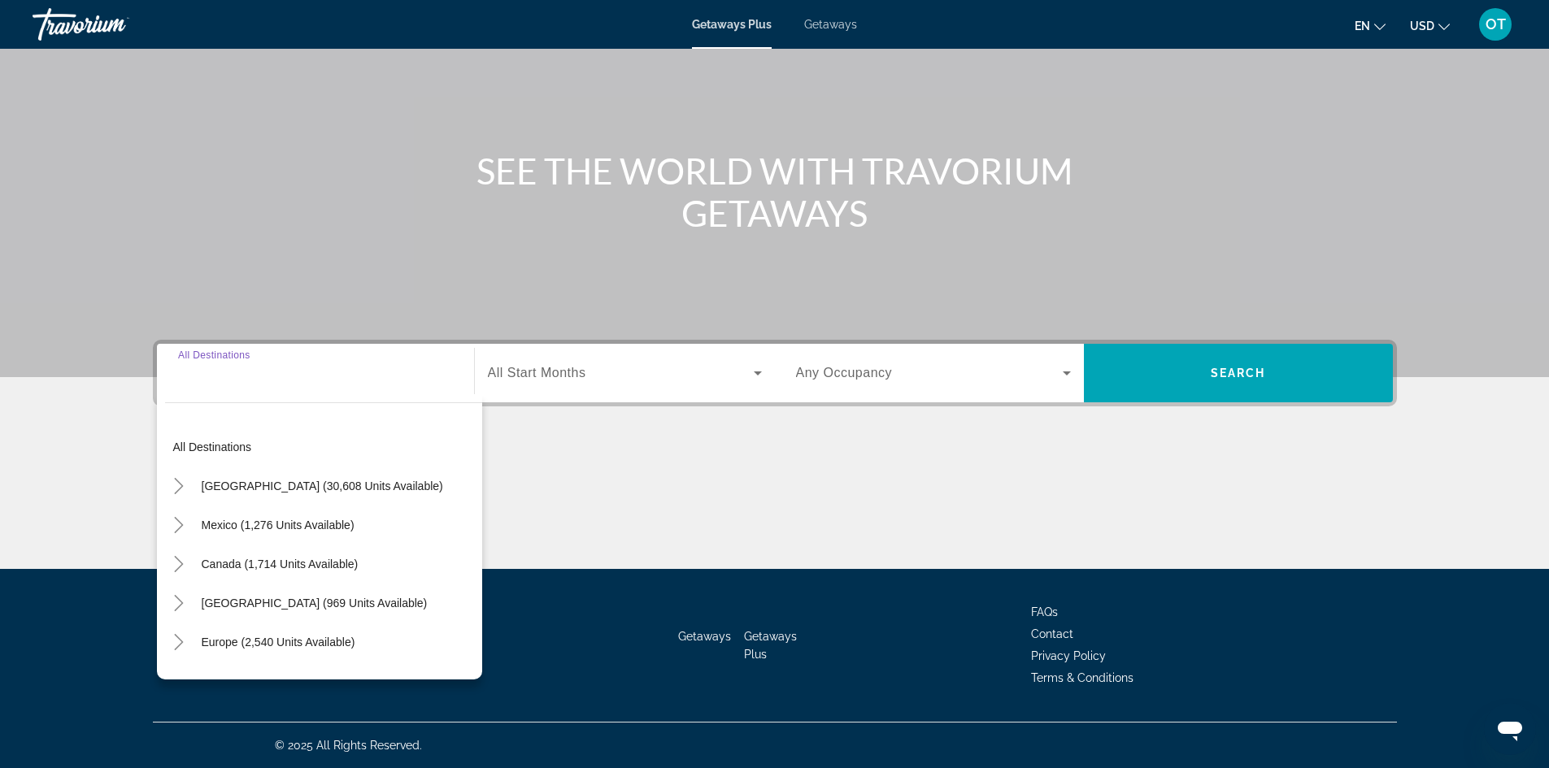 The width and height of the screenshot is (1549, 768). What do you see at coordinates (1362, 26) in the screenshot?
I see `span: en` at bounding box center [1362, 26].